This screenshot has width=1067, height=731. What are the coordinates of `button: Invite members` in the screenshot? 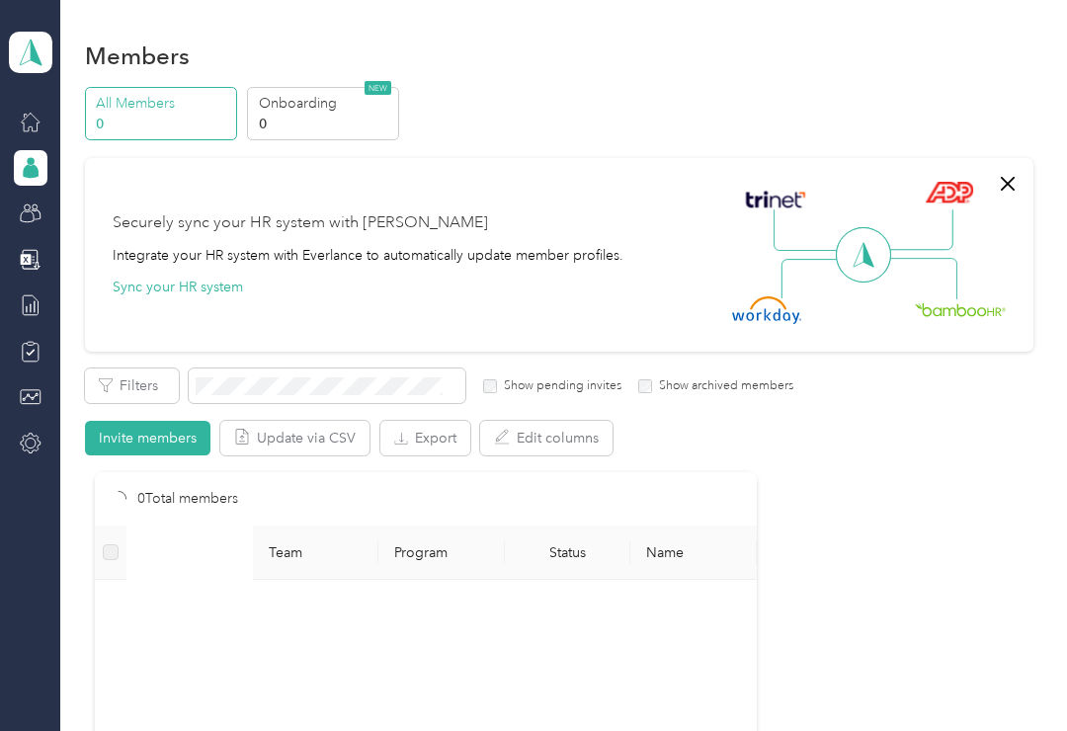 It's located at (147, 438).